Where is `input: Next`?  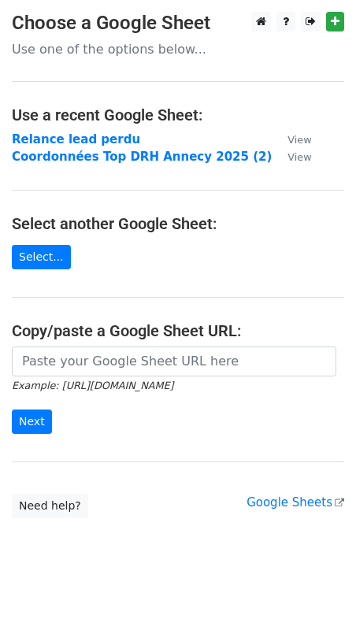 input: Next is located at coordinates (32, 421).